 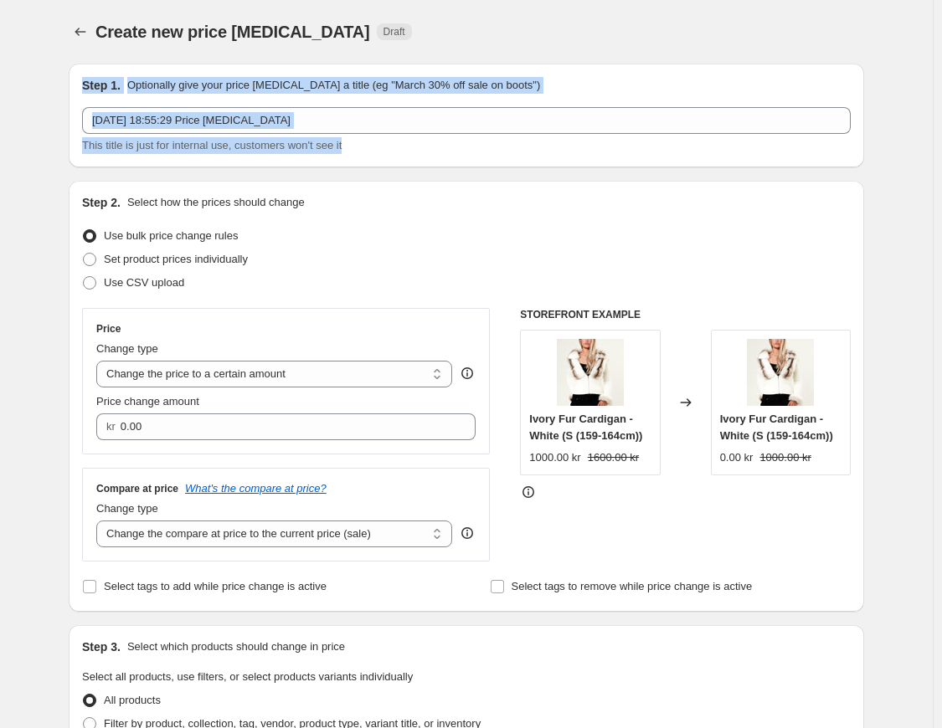 I want to click on p: Select which products should change in price, so click(x=236, y=647).